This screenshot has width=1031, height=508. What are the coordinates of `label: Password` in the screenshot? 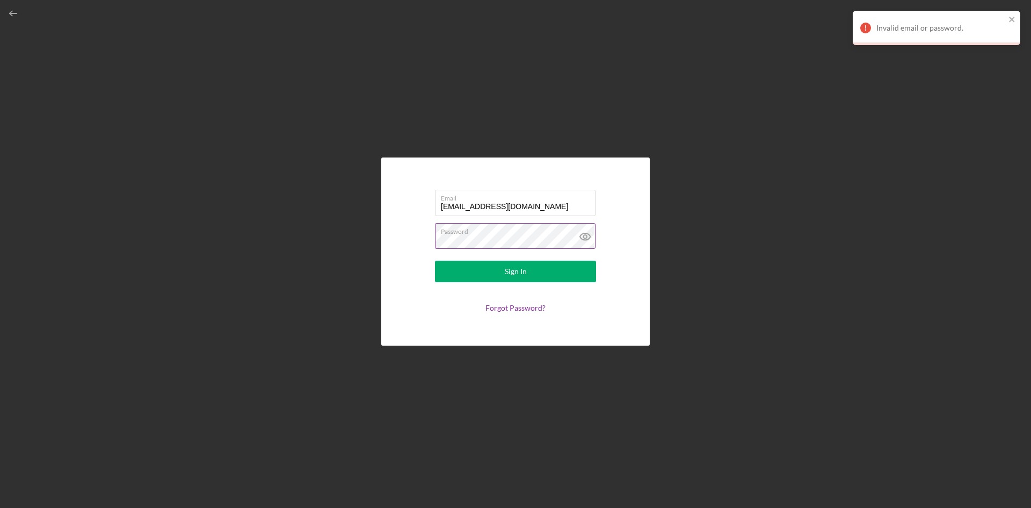 It's located at (518, 229).